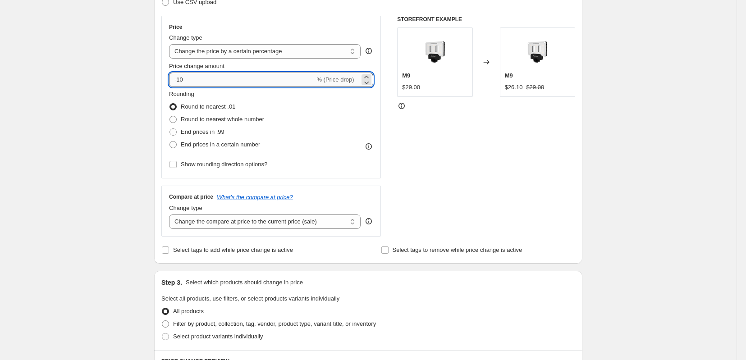  Describe the element at coordinates (233, 250) in the screenshot. I see `span: Select tags to add while price change is active` at that location.